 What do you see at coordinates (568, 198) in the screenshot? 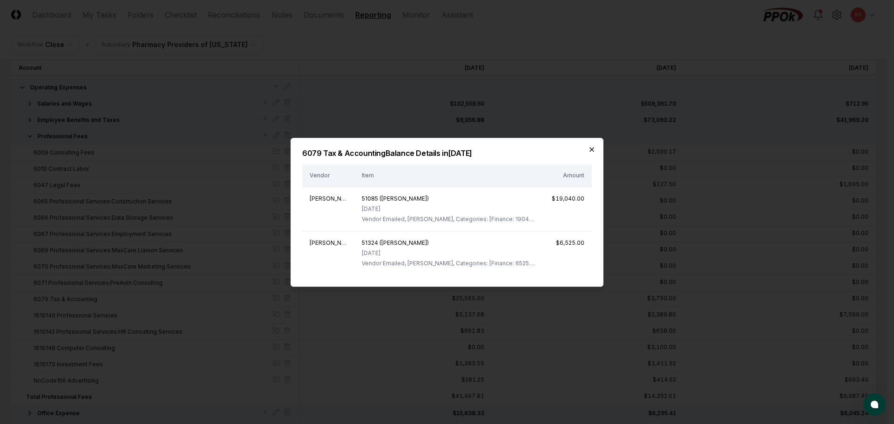
I see `div: $19,040.00` at bounding box center [568, 198].